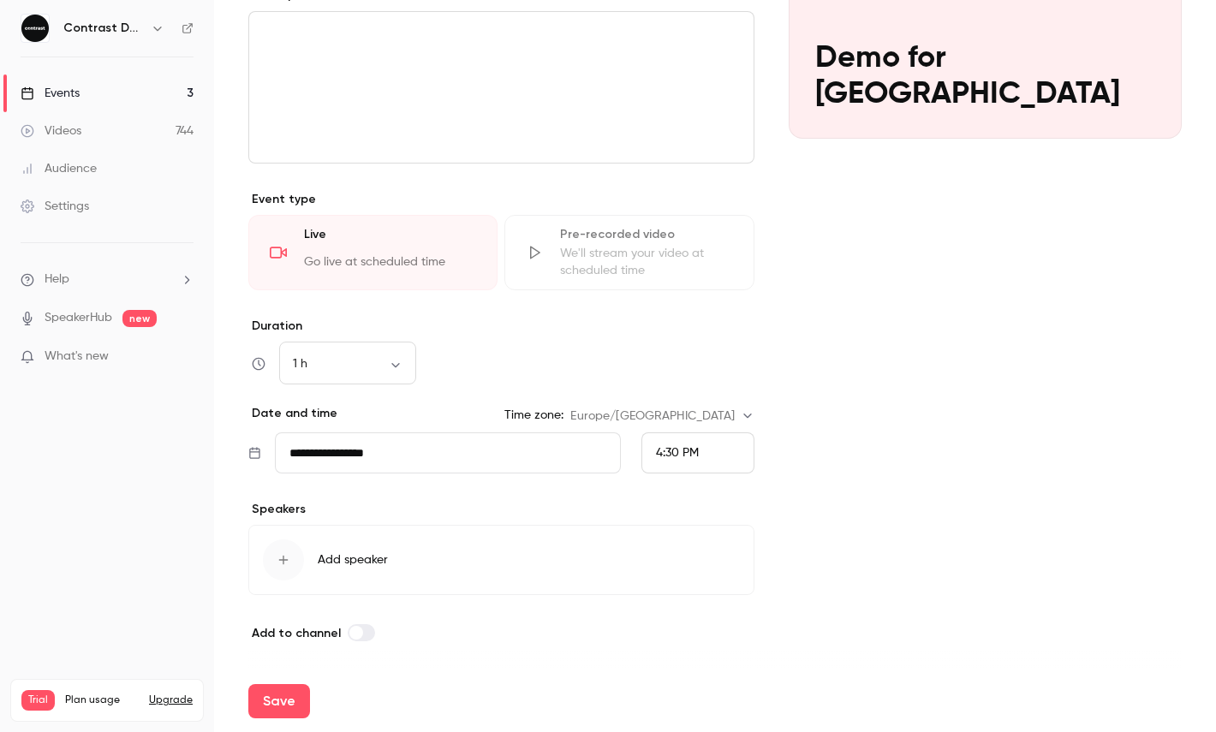  What do you see at coordinates (501, 200) in the screenshot?
I see `p: Event type` at bounding box center [501, 200].